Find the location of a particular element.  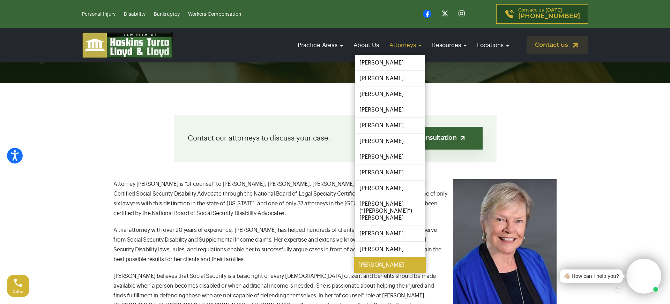

a: Locations is located at coordinates (493, 45).